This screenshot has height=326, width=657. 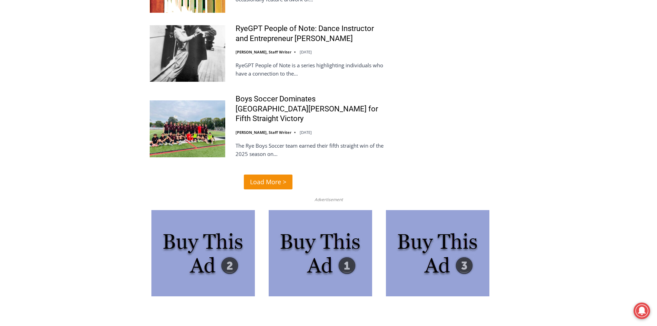 What do you see at coordinates (86, 38) in the screenshot?
I see `div: Birds of Prey: Falcon and hawk demos` at bounding box center [86, 38].